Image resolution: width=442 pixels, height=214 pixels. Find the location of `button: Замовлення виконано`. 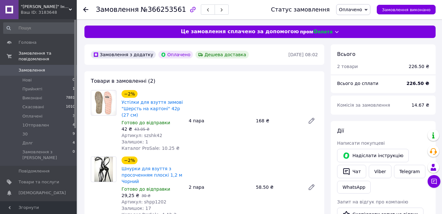

button: Замовлення виконано is located at coordinates (407, 10).